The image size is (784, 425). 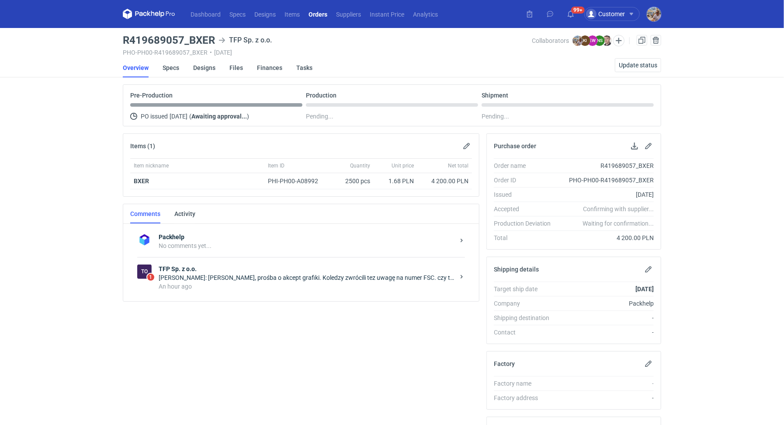 What do you see at coordinates (144, 271) in the screenshot?
I see `figcaption: To` at bounding box center [144, 271].